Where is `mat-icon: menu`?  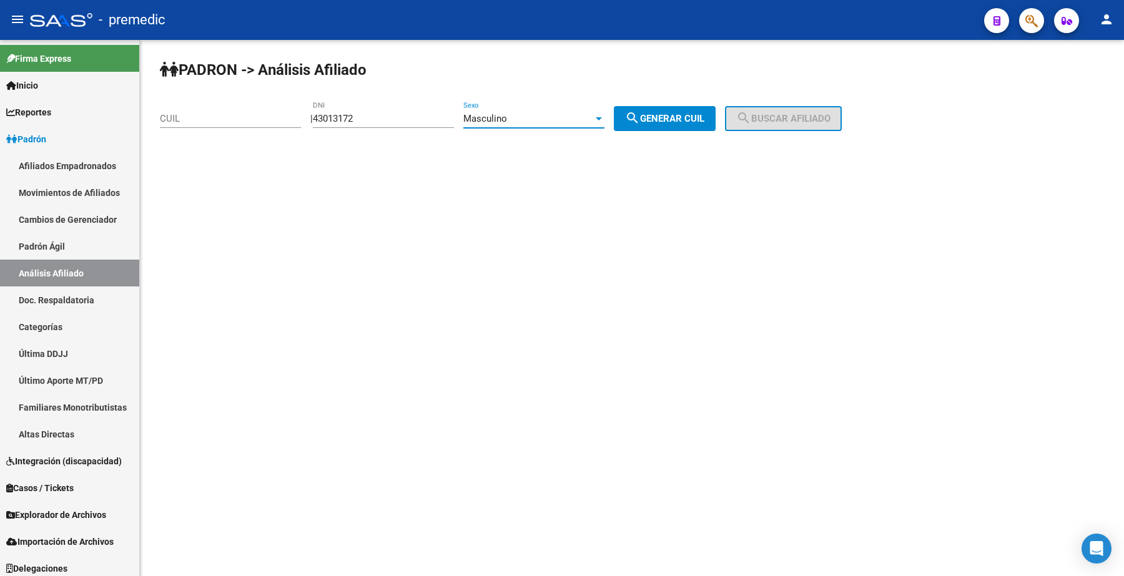 mat-icon: menu is located at coordinates (17, 19).